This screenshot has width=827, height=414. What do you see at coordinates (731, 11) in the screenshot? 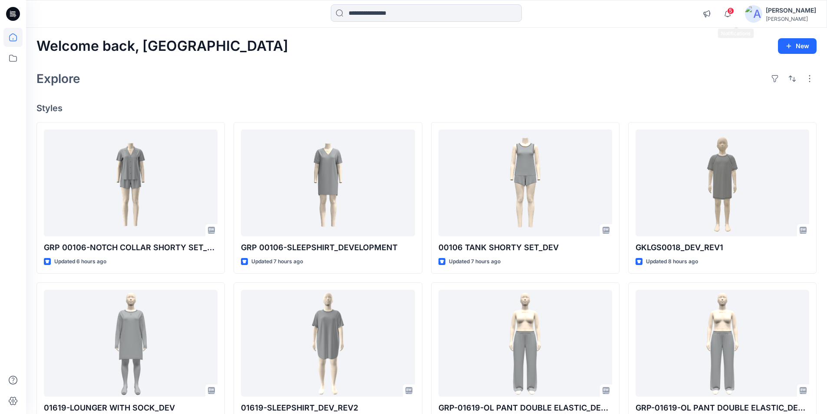
I see `span: 5` at bounding box center [731, 11].